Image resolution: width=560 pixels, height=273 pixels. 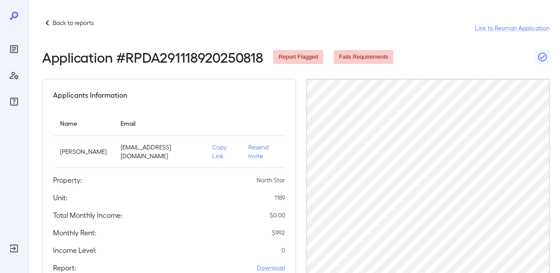 I want to click on p: Back to reports, so click(x=73, y=23).